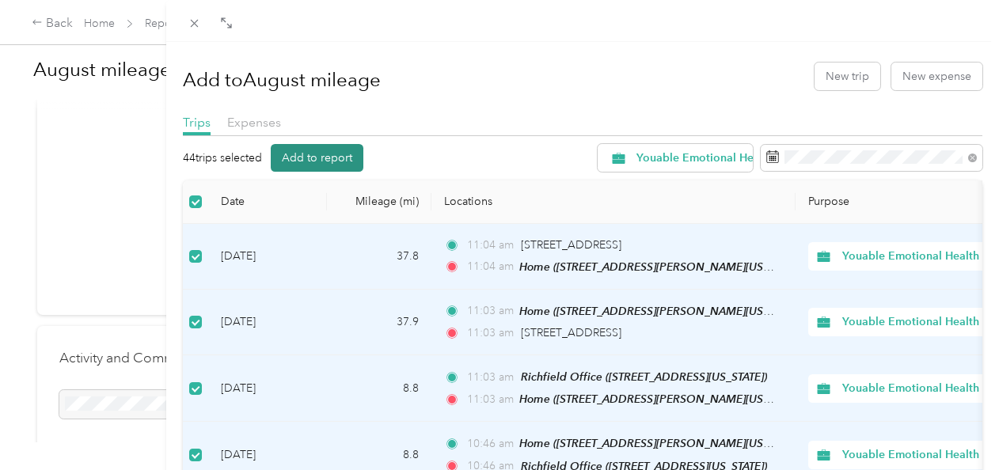 The width and height of the screenshot is (999, 470). I want to click on td: 8.8, so click(379, 389).